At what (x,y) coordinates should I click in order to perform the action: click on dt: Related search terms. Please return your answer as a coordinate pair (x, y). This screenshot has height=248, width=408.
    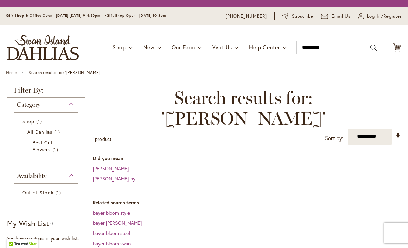
    Looking at the image, I should click on (247, 203).